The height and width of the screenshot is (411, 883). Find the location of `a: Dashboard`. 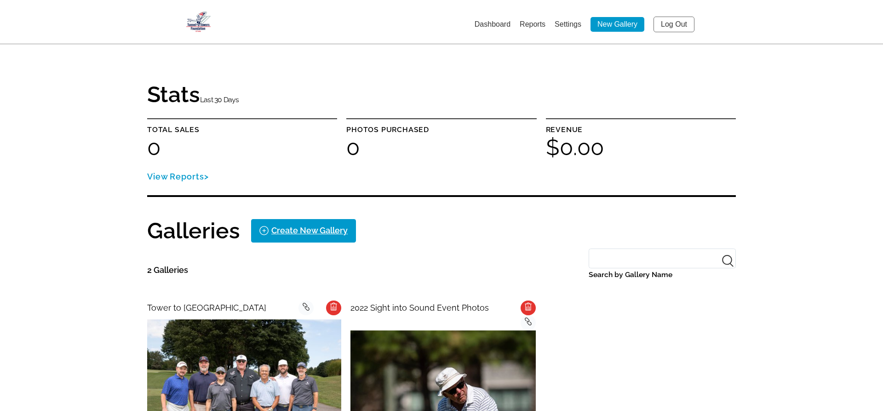

a: Dashboard is located at coordinates (493, 24).